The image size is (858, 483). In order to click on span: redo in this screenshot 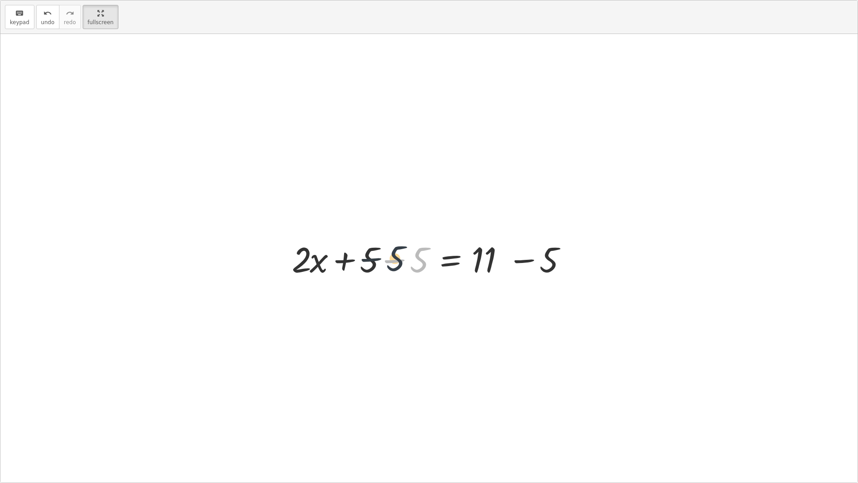, I will do `click(70, 22)`.